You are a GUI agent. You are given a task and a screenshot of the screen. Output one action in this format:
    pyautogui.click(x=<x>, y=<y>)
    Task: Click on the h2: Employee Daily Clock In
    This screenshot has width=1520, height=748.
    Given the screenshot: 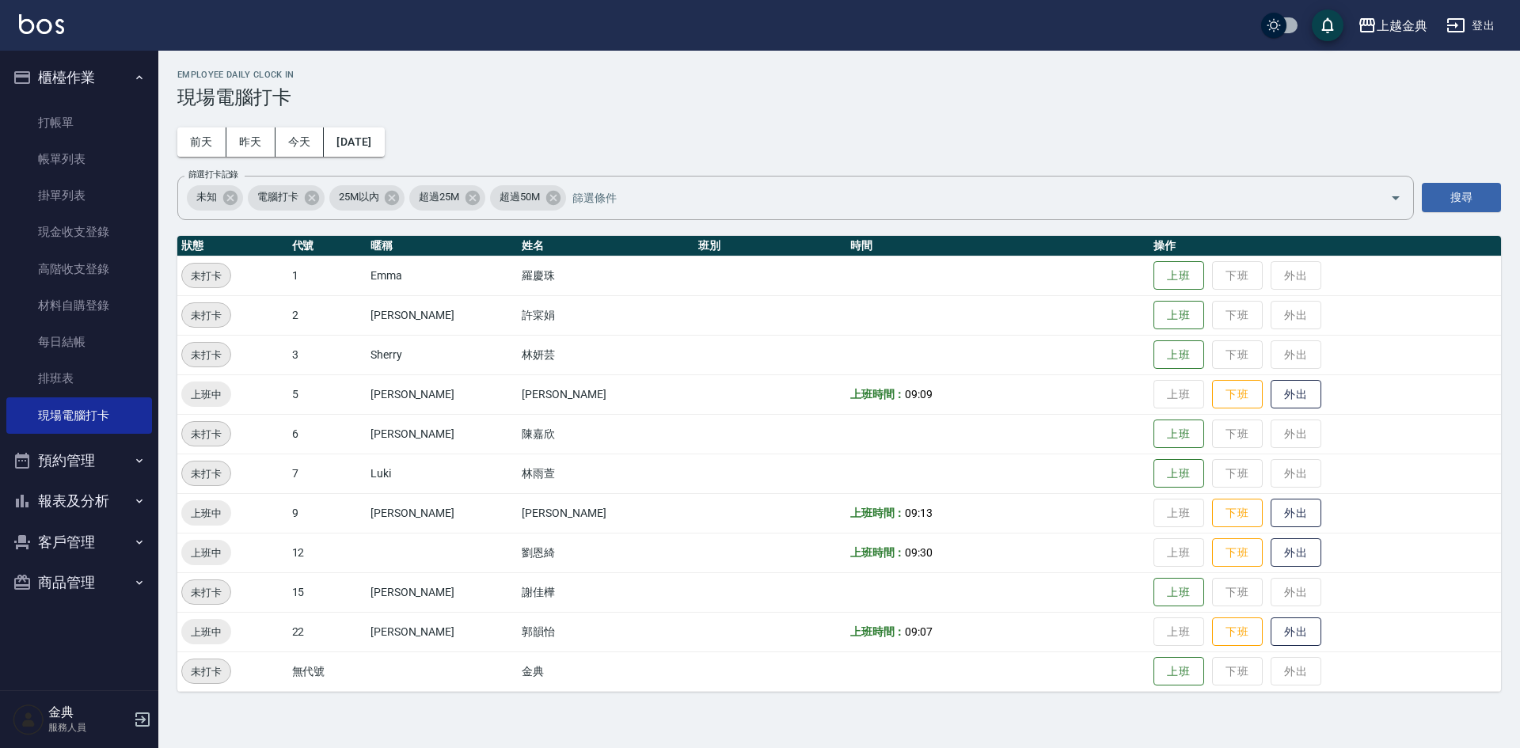 What is the action you would take?
    pyautogui.click(x=839, y=74)
    